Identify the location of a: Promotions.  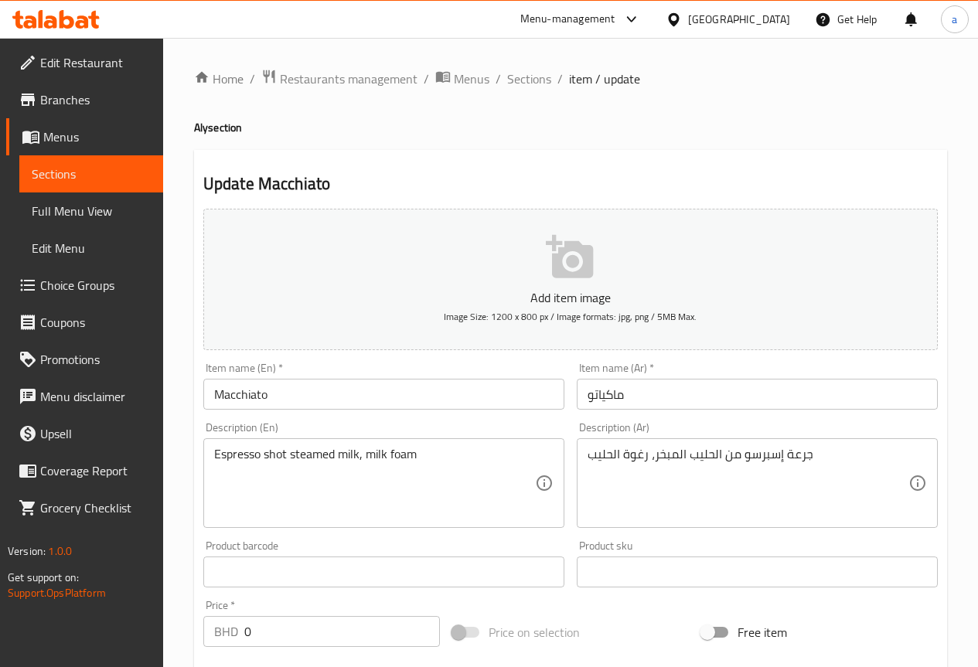
(84, 360).